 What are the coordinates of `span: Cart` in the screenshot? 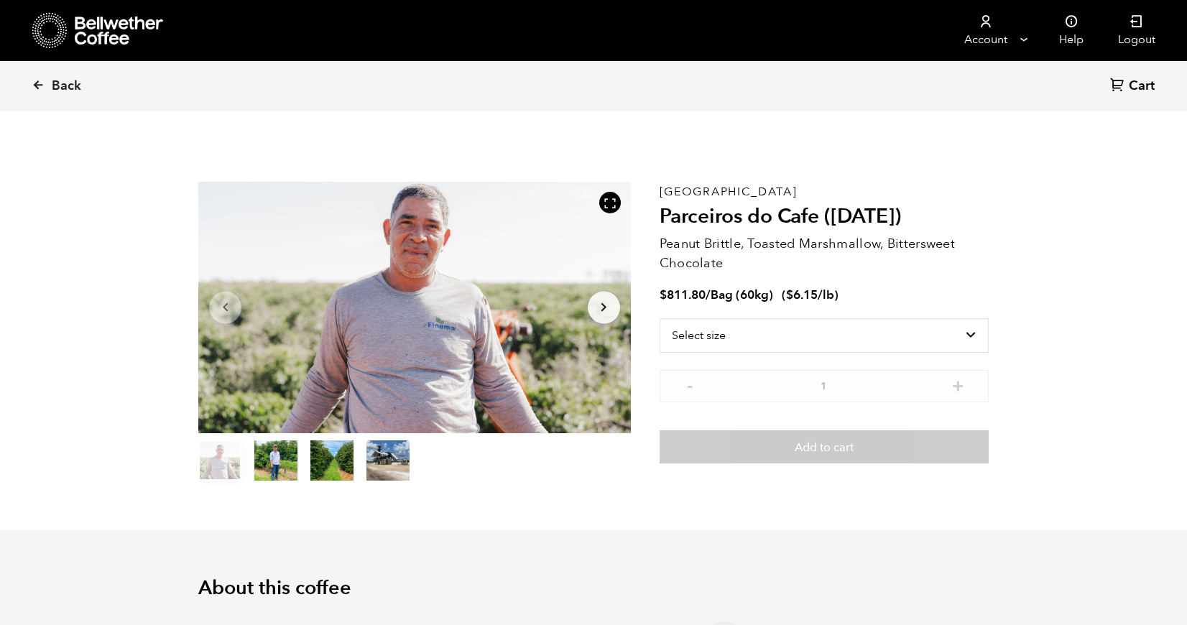 It's located at (1142, 86).